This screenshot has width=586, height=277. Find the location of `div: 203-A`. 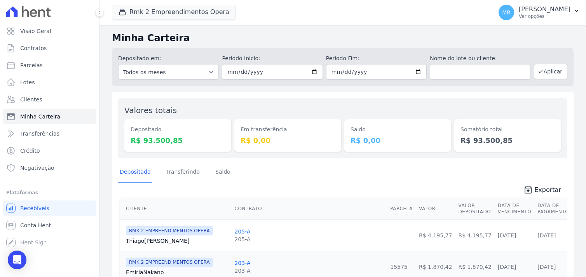

div: 203-A is located at coordinates (242, 271).